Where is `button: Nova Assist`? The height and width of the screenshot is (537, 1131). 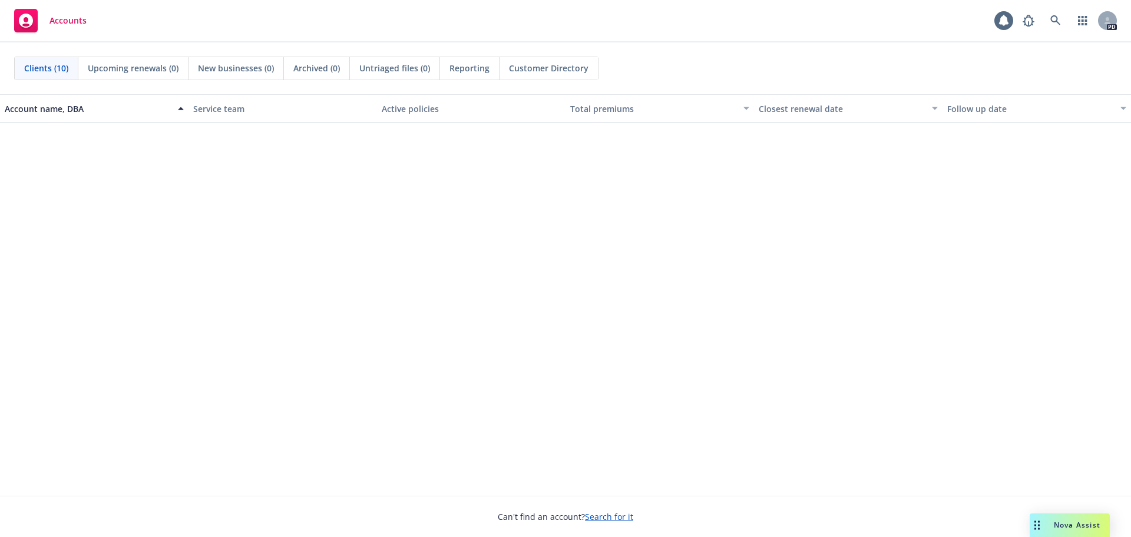
button: Nova Assist is located at coordinates (1070, 525).